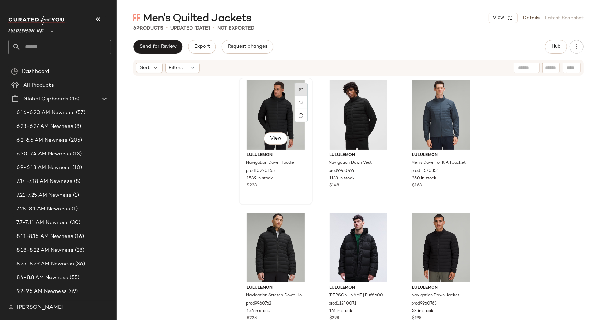  Describe the element at coordinates (275, 296) in the screenshot. I see `span: Navigation Stretch Down Hoodie` at that location.